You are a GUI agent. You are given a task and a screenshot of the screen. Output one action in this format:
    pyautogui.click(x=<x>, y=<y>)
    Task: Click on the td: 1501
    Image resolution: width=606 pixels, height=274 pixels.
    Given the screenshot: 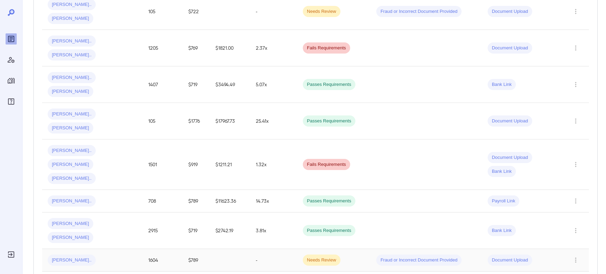 What is the action you would take?
    pyautogui.click(x=163, y=165)
    